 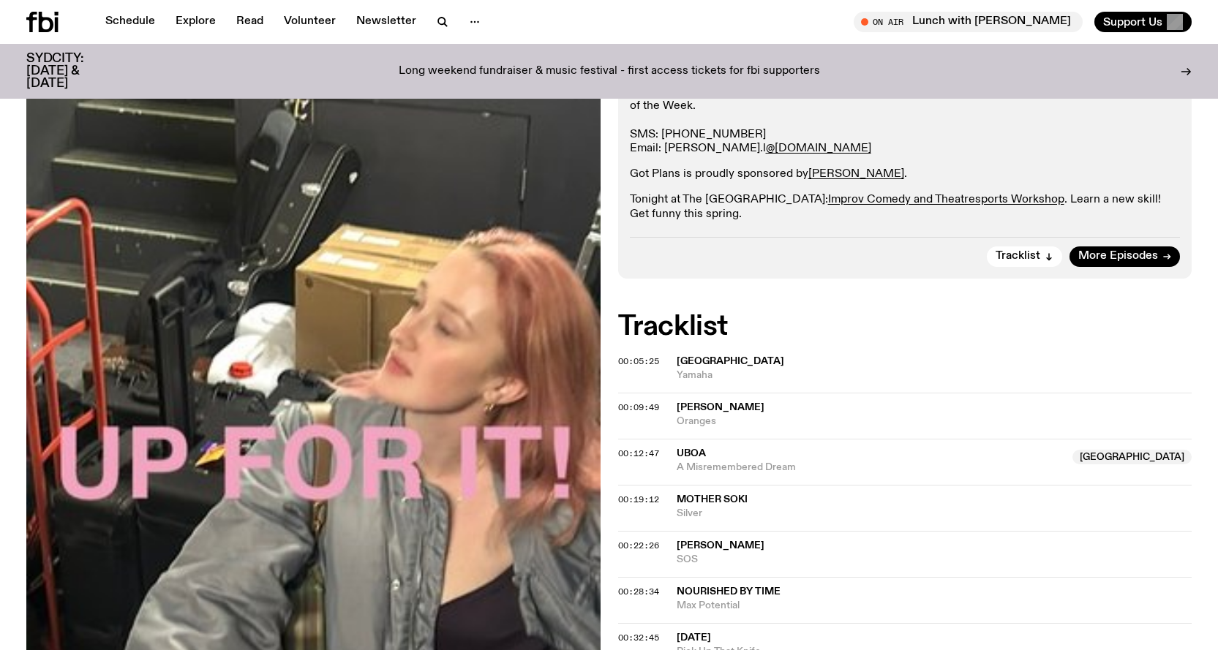 I want to click on a: Schedule, so click(x=130, y=22).